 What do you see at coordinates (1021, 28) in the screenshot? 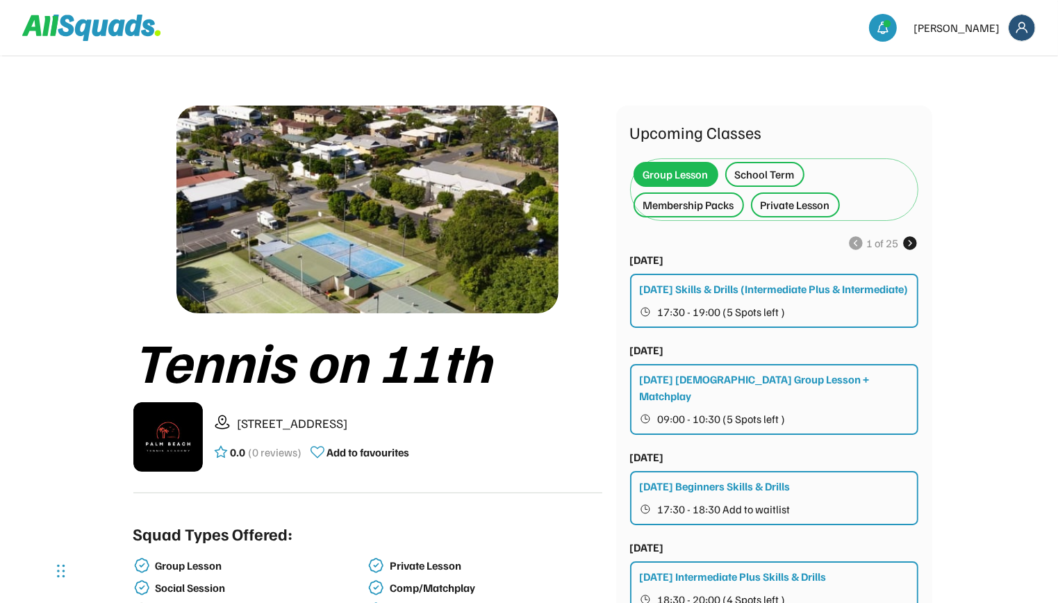
I see `img: Frame%2018.svg` at bounding box center [1021, 28].